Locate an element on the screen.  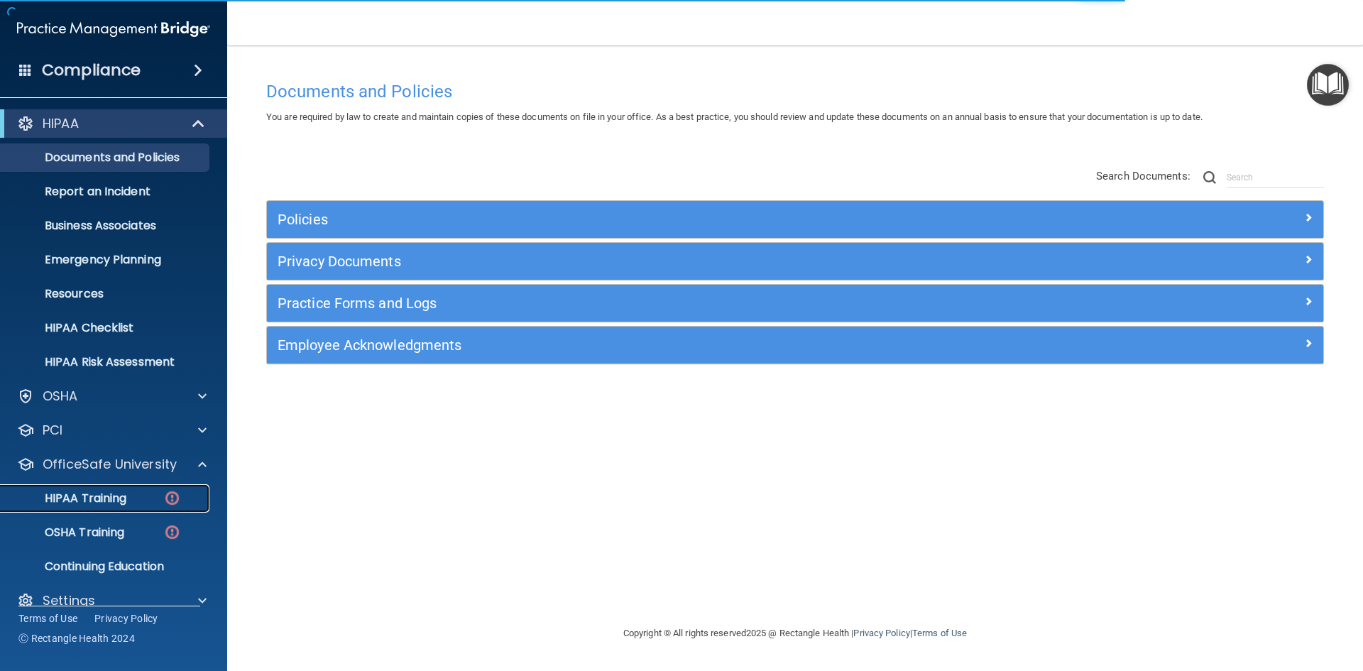
p: HIPAA Risk Assessment is located at coordinates (106, 362).